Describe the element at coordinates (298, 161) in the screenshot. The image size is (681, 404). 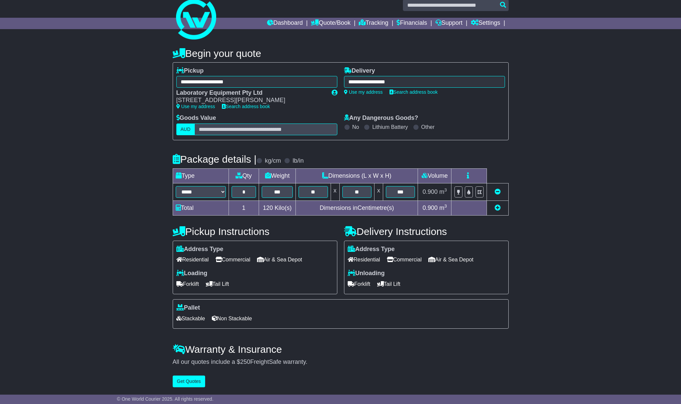
I see `label: lb/in` at that location.